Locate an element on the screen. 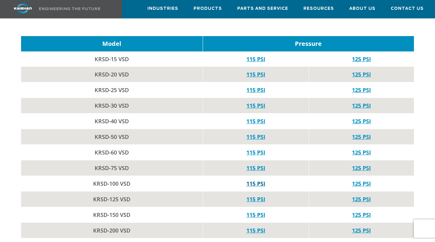 This screenshot has height=242, width=435. span: Products is located at coordinates (208, 9).